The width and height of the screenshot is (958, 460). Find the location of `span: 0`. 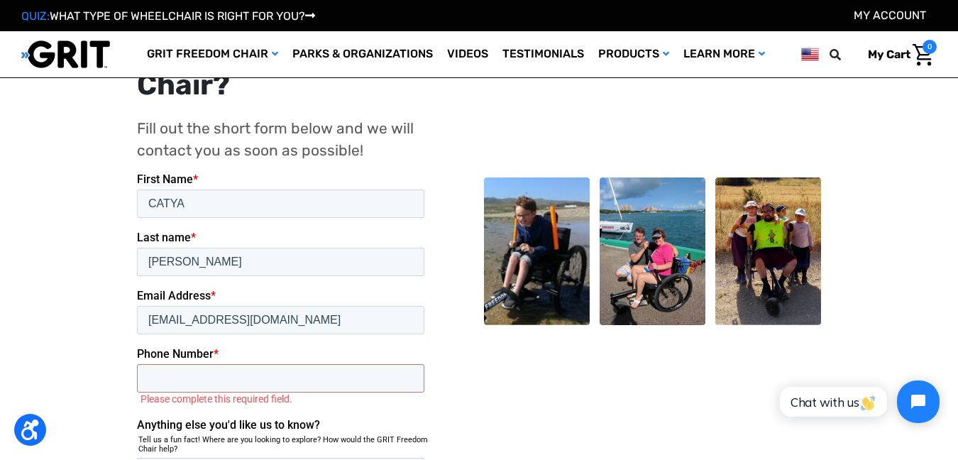

span: 0 is located at coordinates (930, 47).